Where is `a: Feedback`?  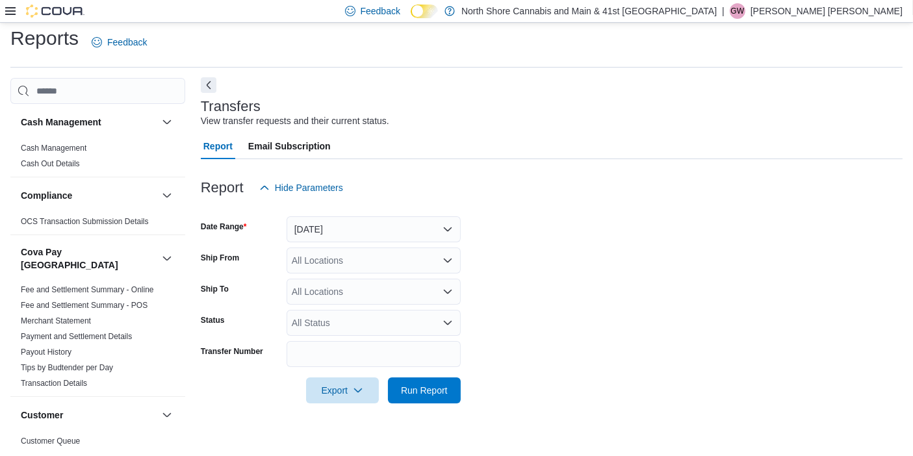 a: Feedback is located at coordinates (119, 42).